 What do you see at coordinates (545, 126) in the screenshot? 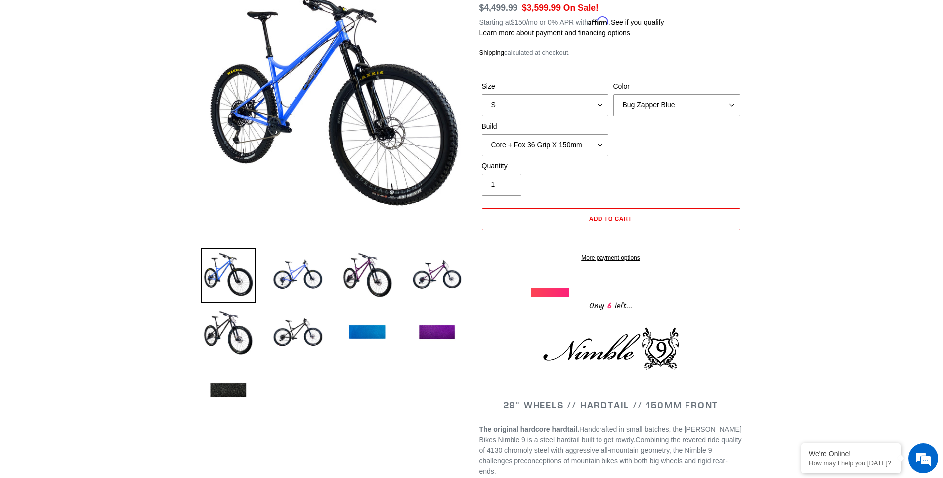
I see `label: Build` at bounding box center [545, 126].